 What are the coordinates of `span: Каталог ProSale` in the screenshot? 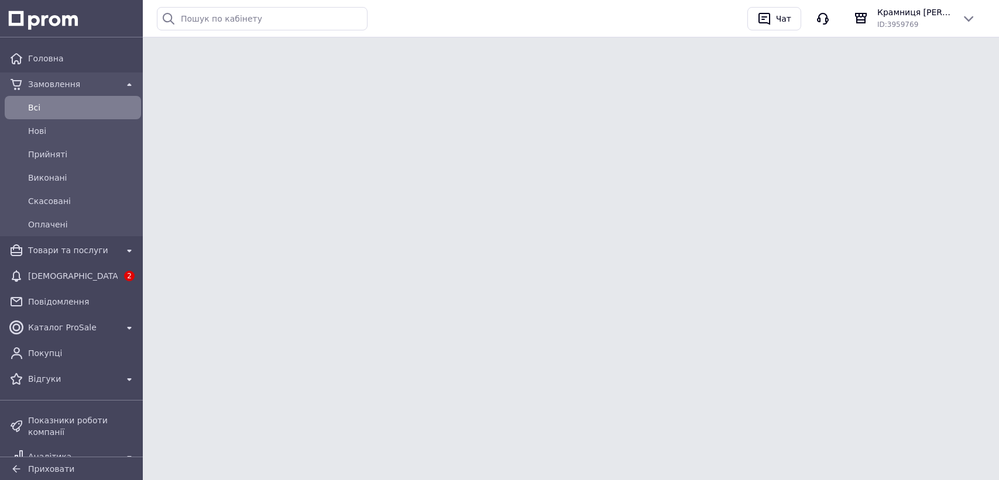 It's located at (73, 328).